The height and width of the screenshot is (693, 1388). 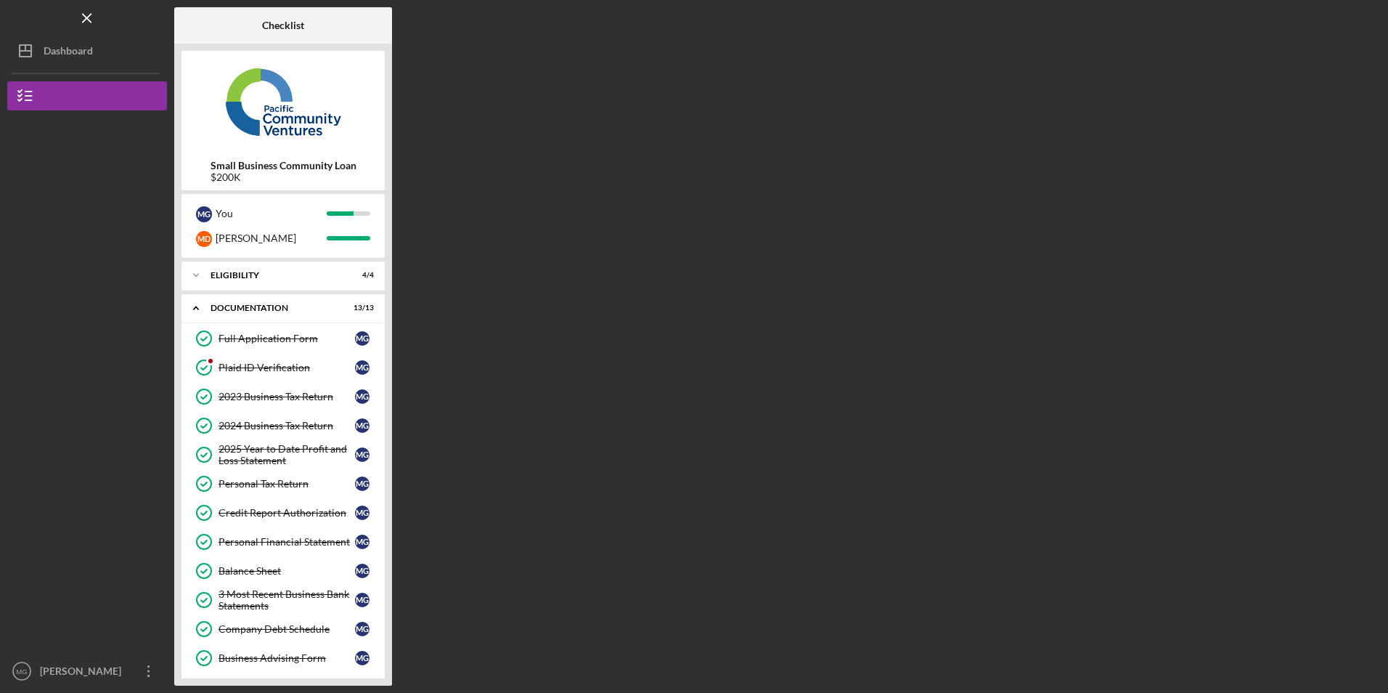 What do you see at coordinates (287, 600) in the screenshot?
I see `div: 3 Most Recent Business Bank Statements` at bounding box center [287, 600].